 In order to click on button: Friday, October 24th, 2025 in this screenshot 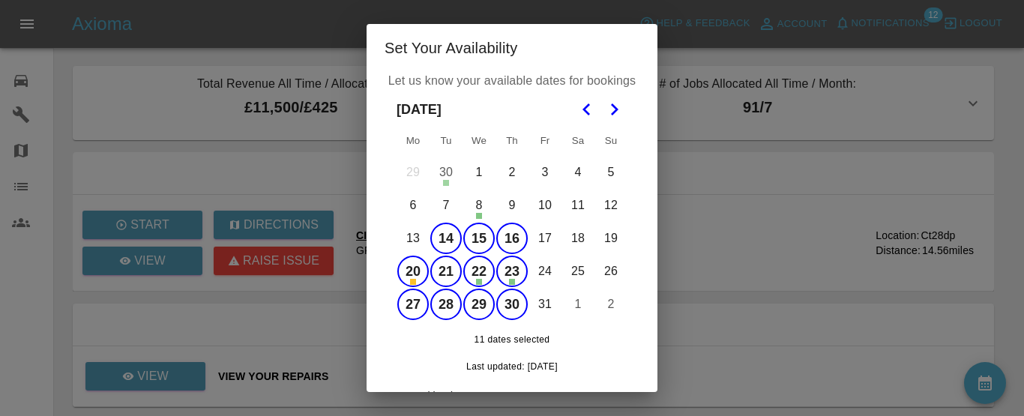, I will do `click(545, 271)`.